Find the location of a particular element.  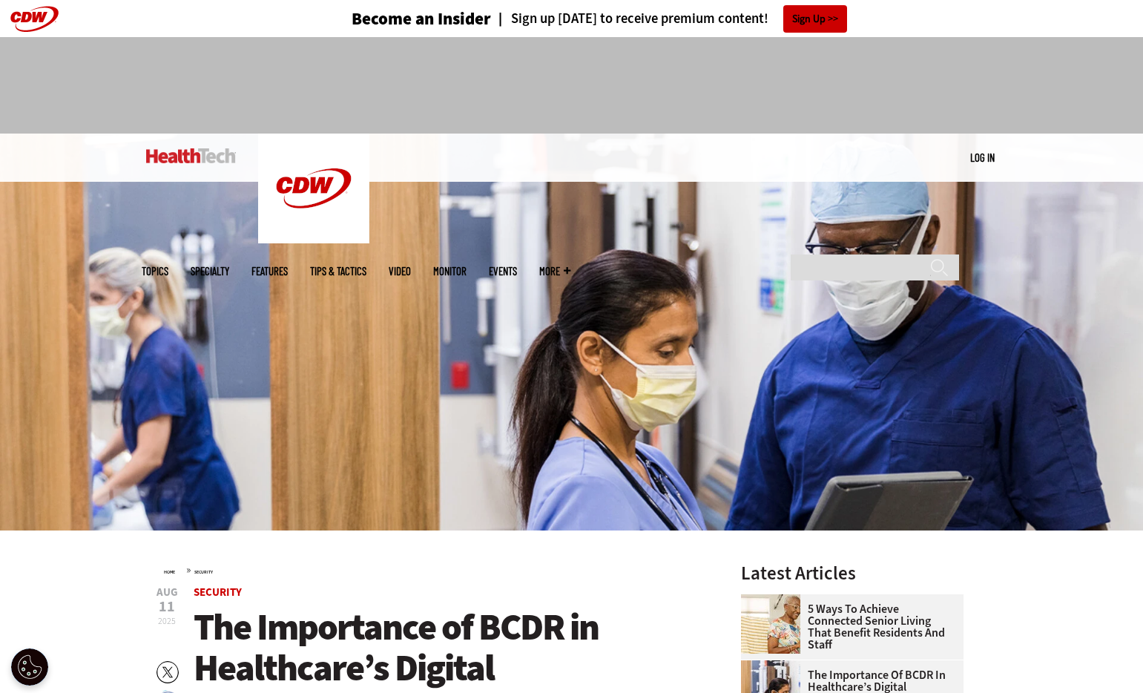

a: Home is located at coordinates (169, 572).